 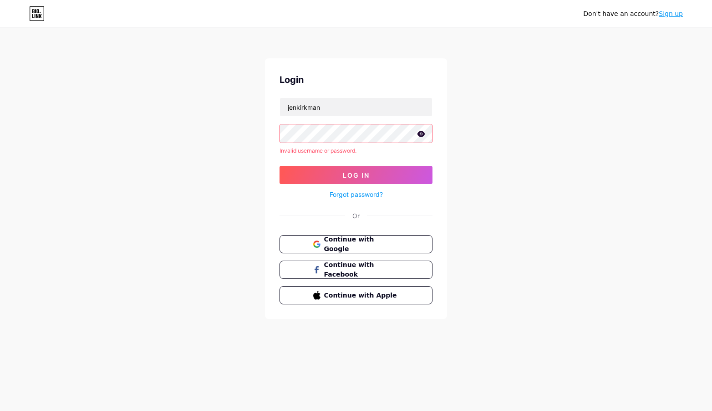 What do you see at coordinates (356, 270) in the screenshot?
I see `button: Continue with Facebook` at bounding box center [356, 270].